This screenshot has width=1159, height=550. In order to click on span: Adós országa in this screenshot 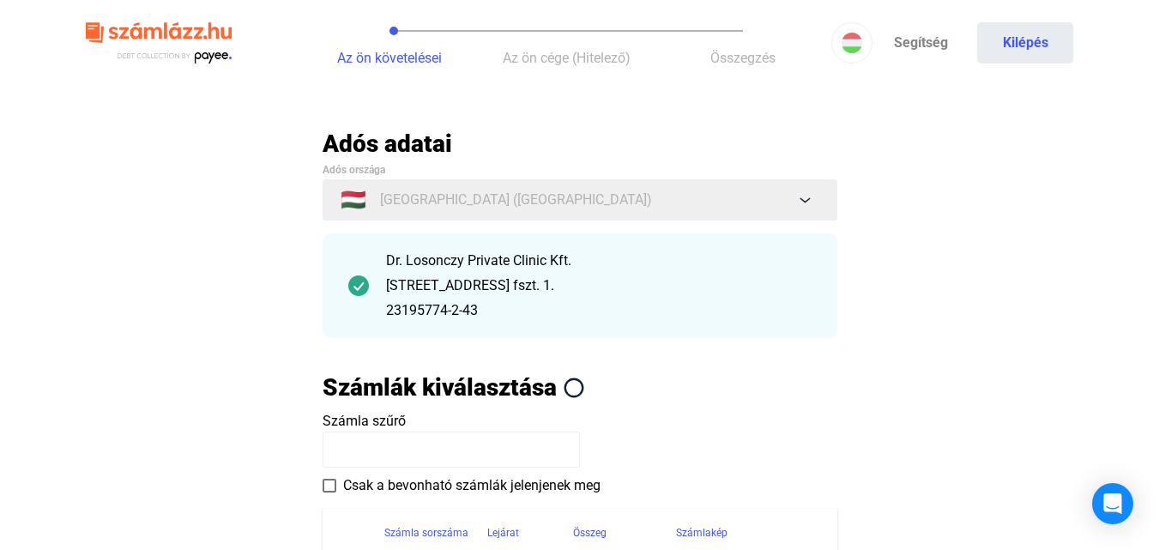, I will do `click(353, 170)`.